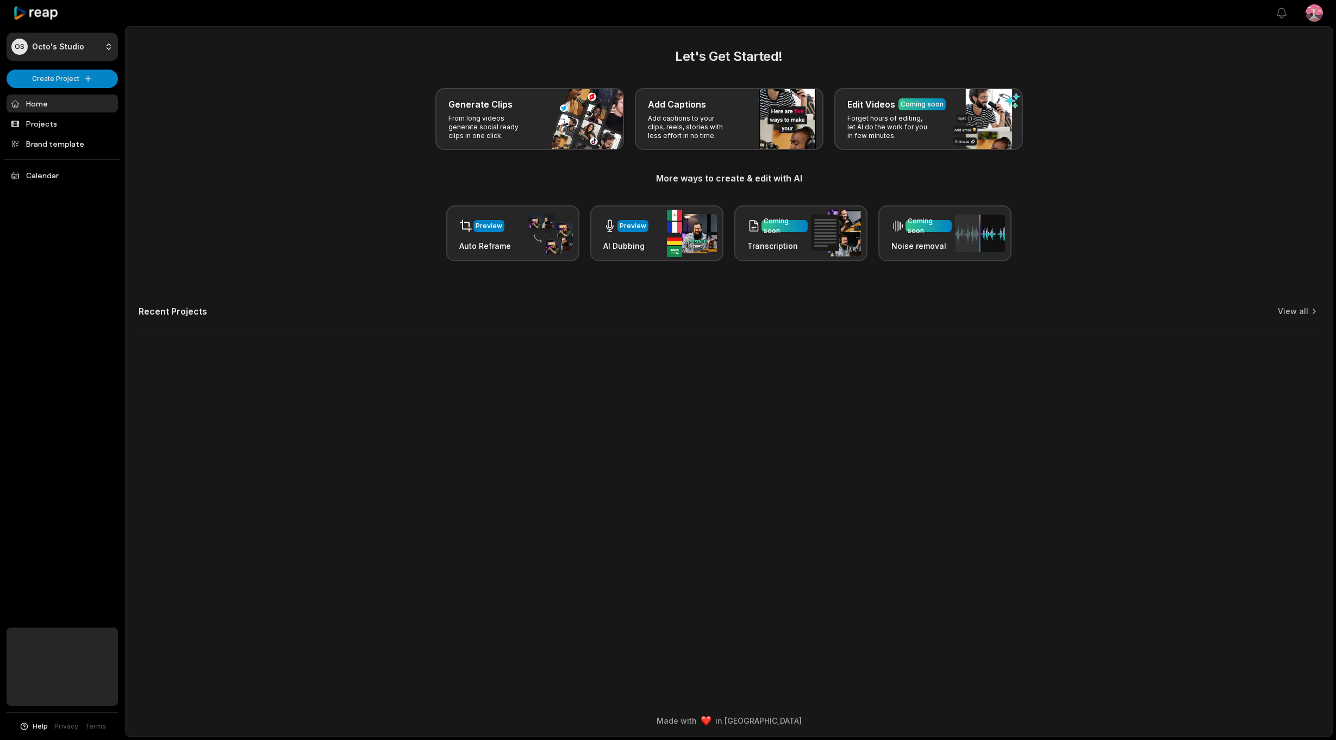  What do you see at coordinates (921, 246) in the screenshot?
I see `h3: Noise removal` at bounding box center [921, 246].